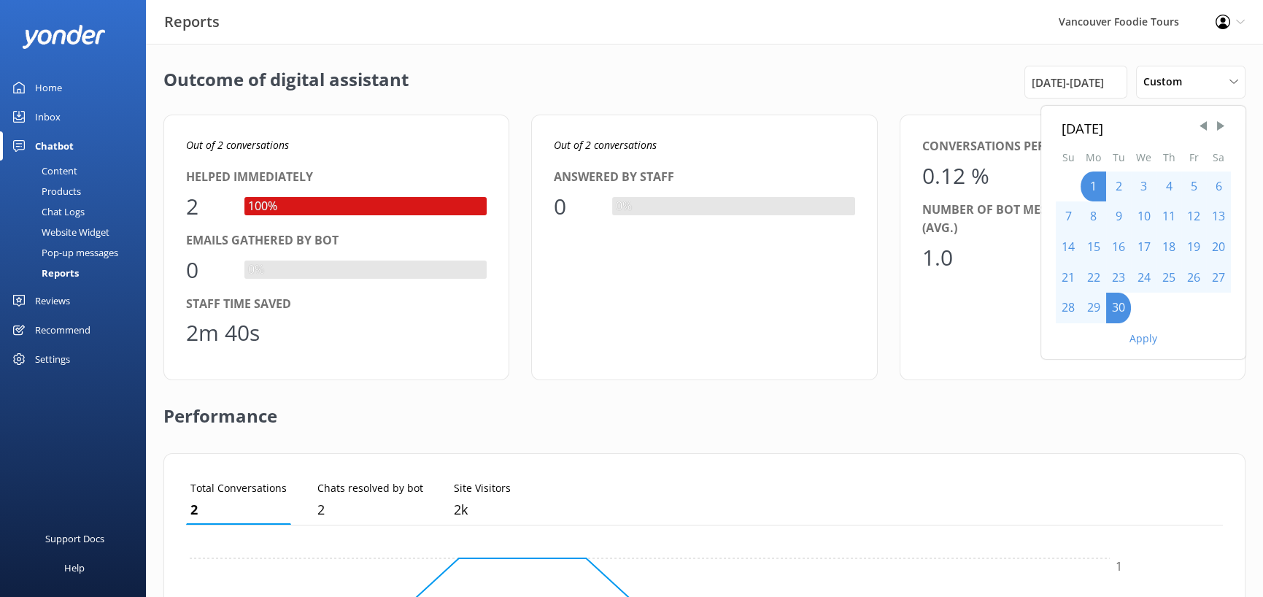 This screenshot has height=597, width=1263. Describe the element at coordinates (77, 273) in the screenshot. I see `a: Reports` at that location.